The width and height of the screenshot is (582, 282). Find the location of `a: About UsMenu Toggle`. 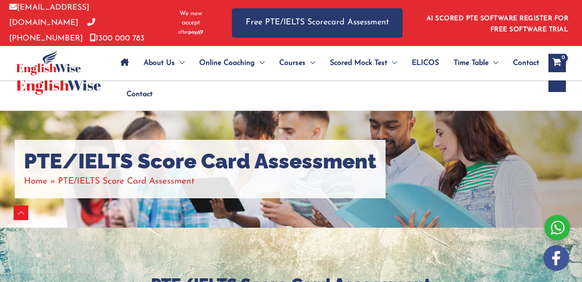

a: About UsMenu Toggle is located at coordinates (164, 63).